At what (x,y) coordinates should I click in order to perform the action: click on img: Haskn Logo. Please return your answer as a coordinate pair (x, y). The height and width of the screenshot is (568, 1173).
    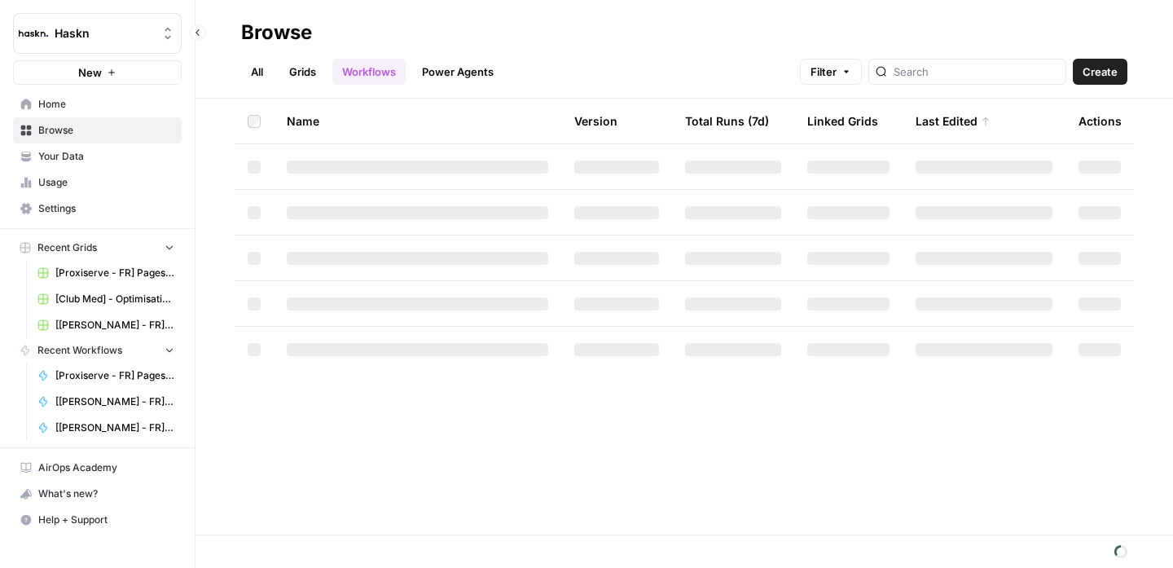
    Looking at the image, I should click on (33, 33).